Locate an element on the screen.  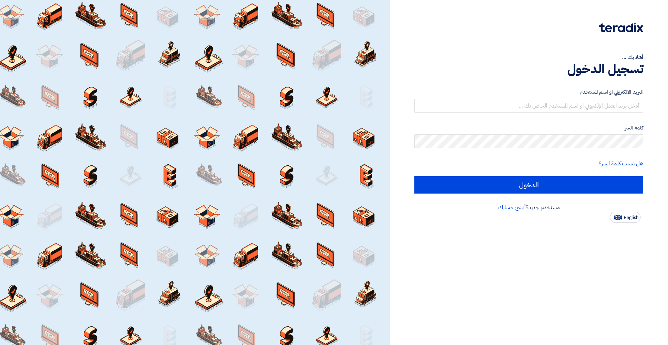
div: مستخدم جديد؟ is located at coordinates (529, 207).